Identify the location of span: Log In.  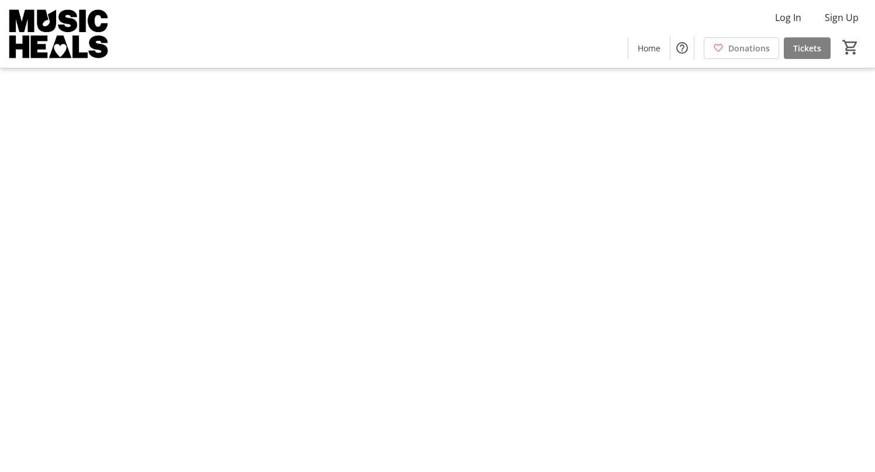
(788, 18).